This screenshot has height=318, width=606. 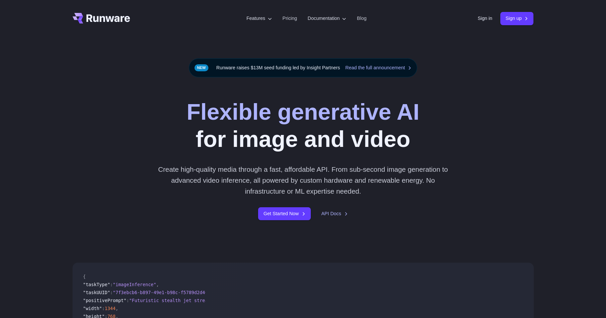 I want to click on a: Sign up, so click(x=516, y=18).